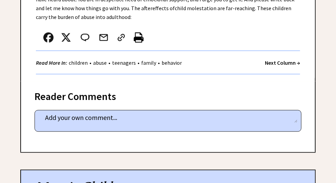  I want to click on a: teenagers, so click(124, 63).